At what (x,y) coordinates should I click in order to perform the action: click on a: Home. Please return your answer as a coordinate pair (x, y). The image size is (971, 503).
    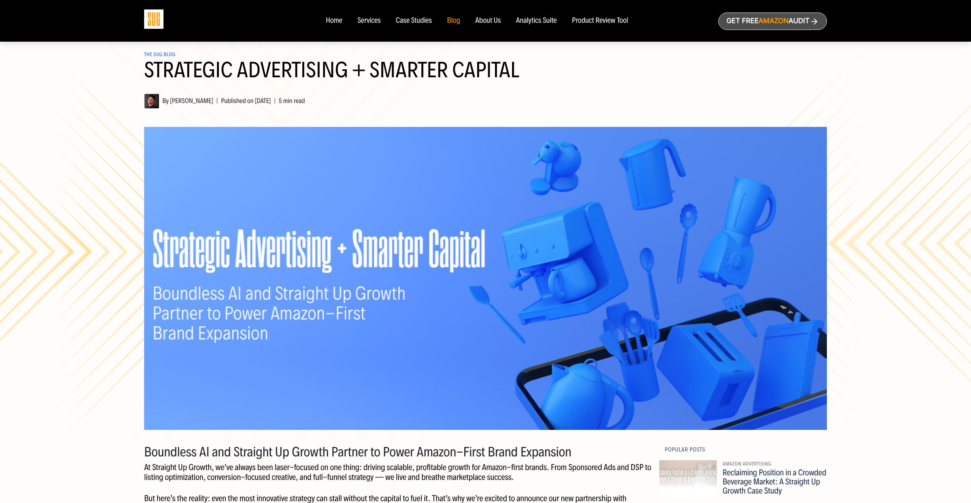
    Looking at the image, I should click on (334, 21).